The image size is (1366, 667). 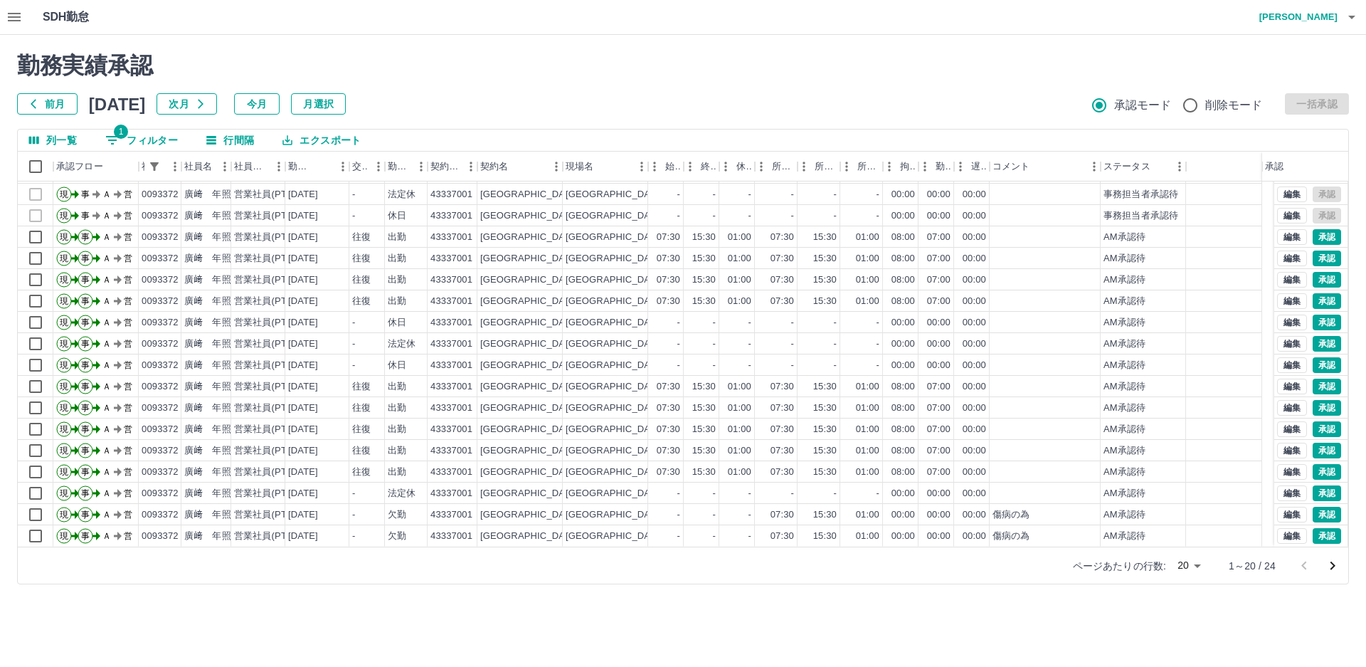 I want to click on div: 契約コード, so click(x=445, y=167).